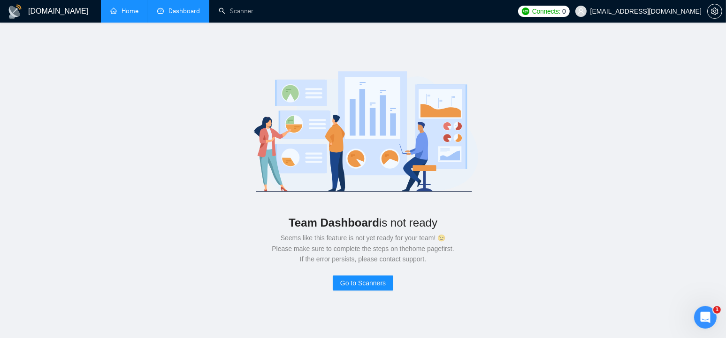 The image size is (726, 338). Describe the element at coordinates (564, 11) in the screenshot. I see `span: 0` at that location.